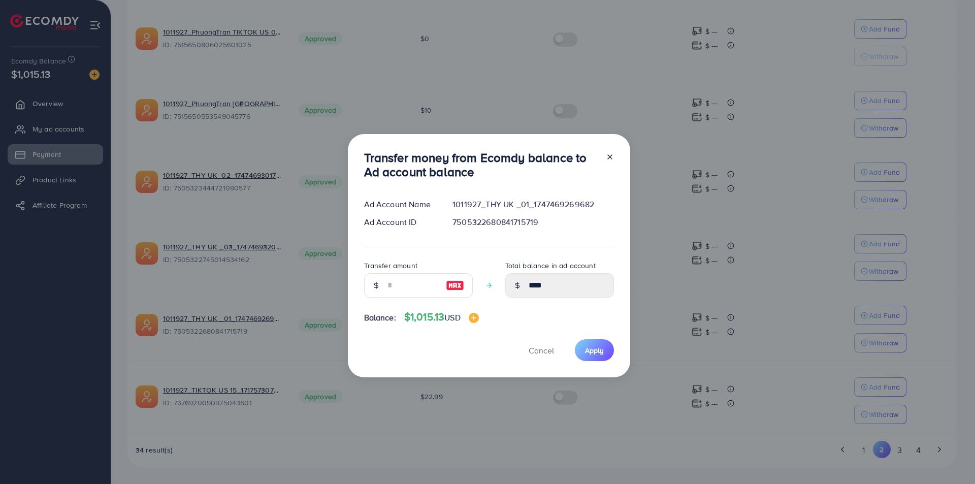  Describe the element at coordinates (533, 222) in the screenshot. I see `div: 7505322680841715719` at that location.